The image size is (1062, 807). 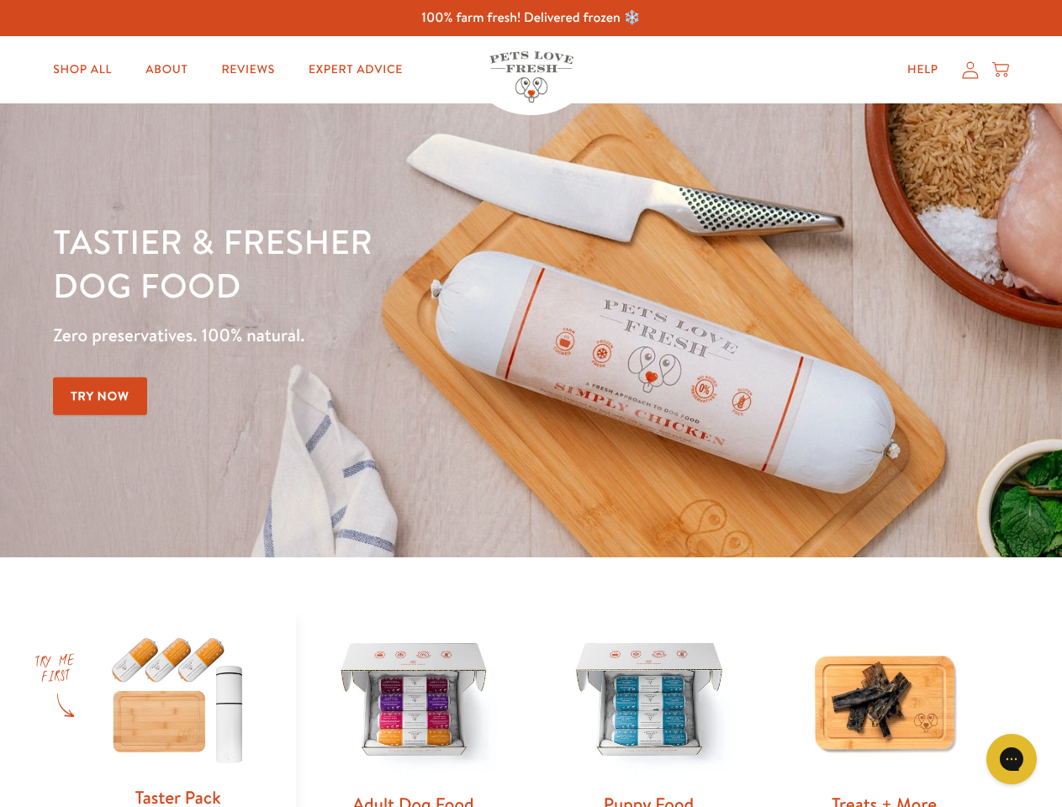 I want to click on p: Zero preservatives. 100% natural., so click(x=372, y=335).